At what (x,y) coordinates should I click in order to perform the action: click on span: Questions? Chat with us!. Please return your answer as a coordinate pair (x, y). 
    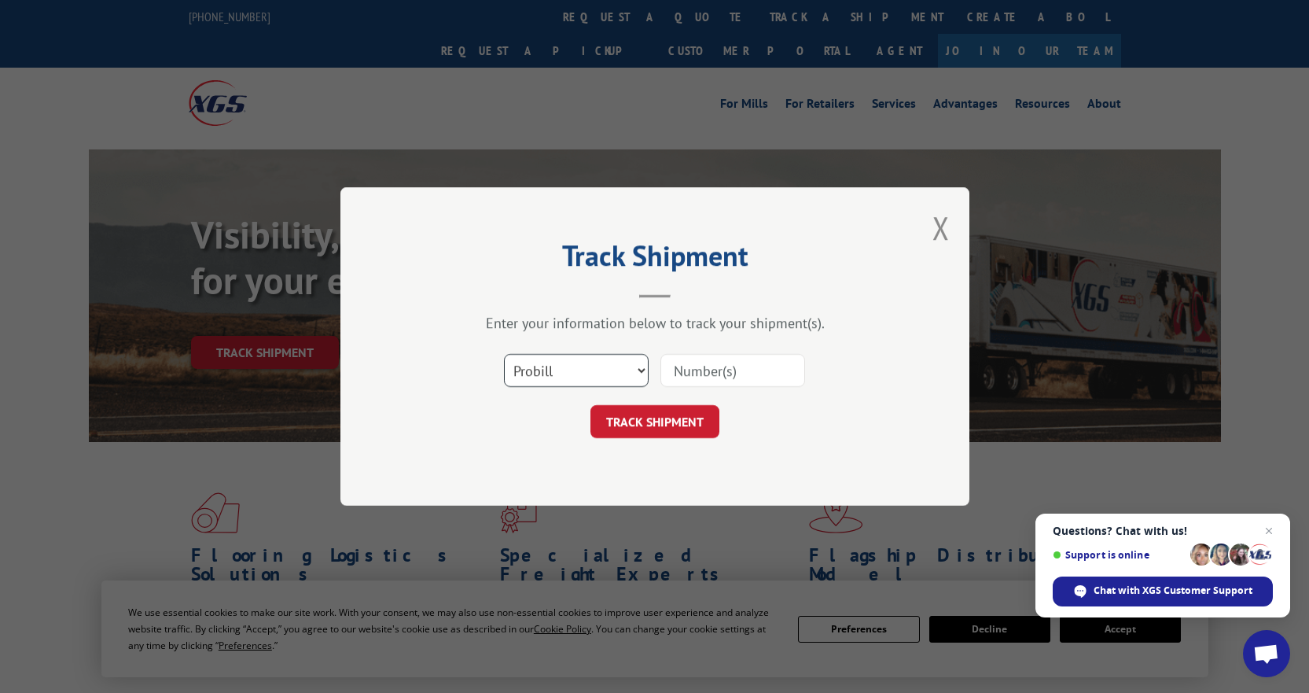
    Looking at the image, I should click on (1163, 531).